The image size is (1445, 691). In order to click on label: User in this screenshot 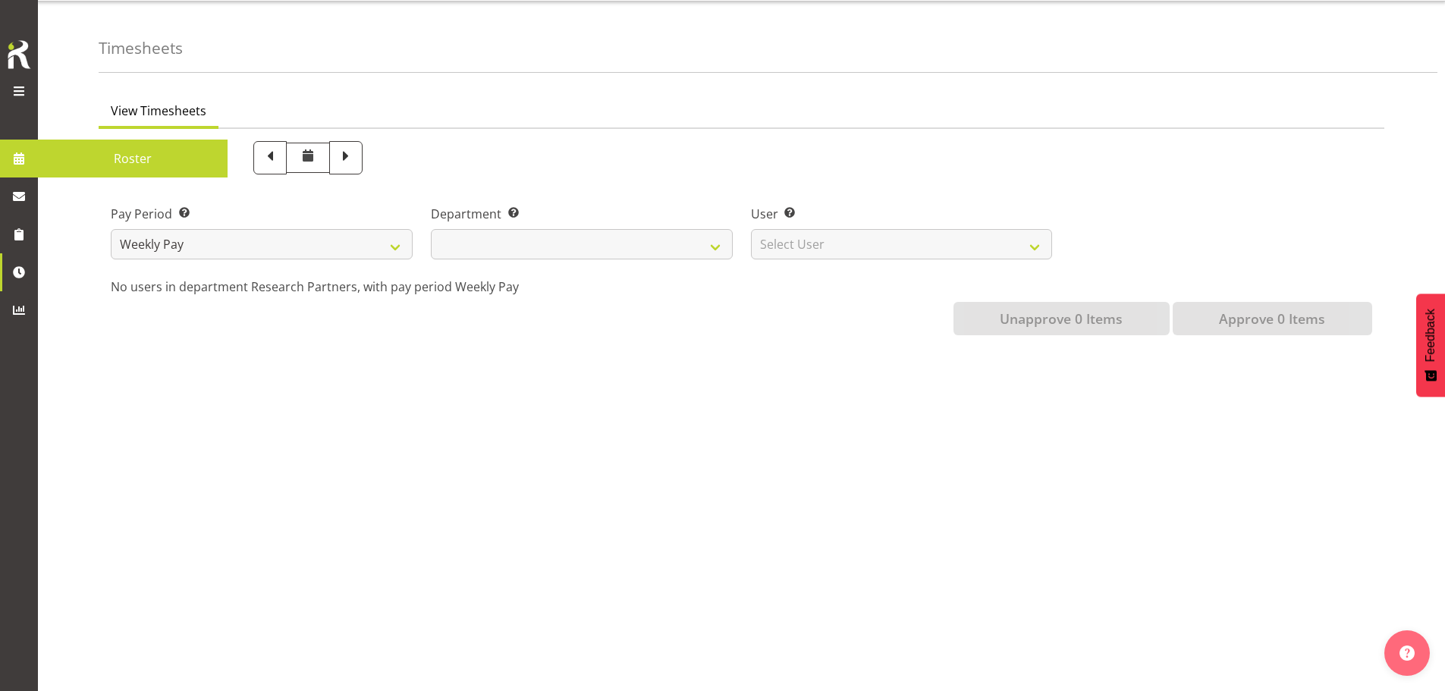, I will do `click(902, 214)`.